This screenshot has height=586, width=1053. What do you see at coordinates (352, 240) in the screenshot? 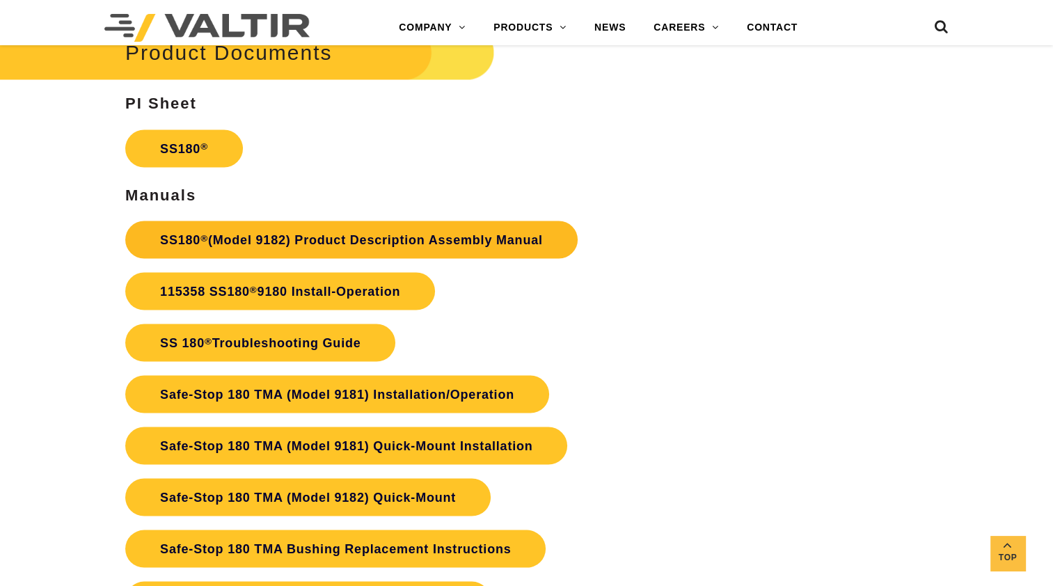
I see `a: SS180®(Model 9182) Product Description Assembly Manual` at bounding box center [352, 240].